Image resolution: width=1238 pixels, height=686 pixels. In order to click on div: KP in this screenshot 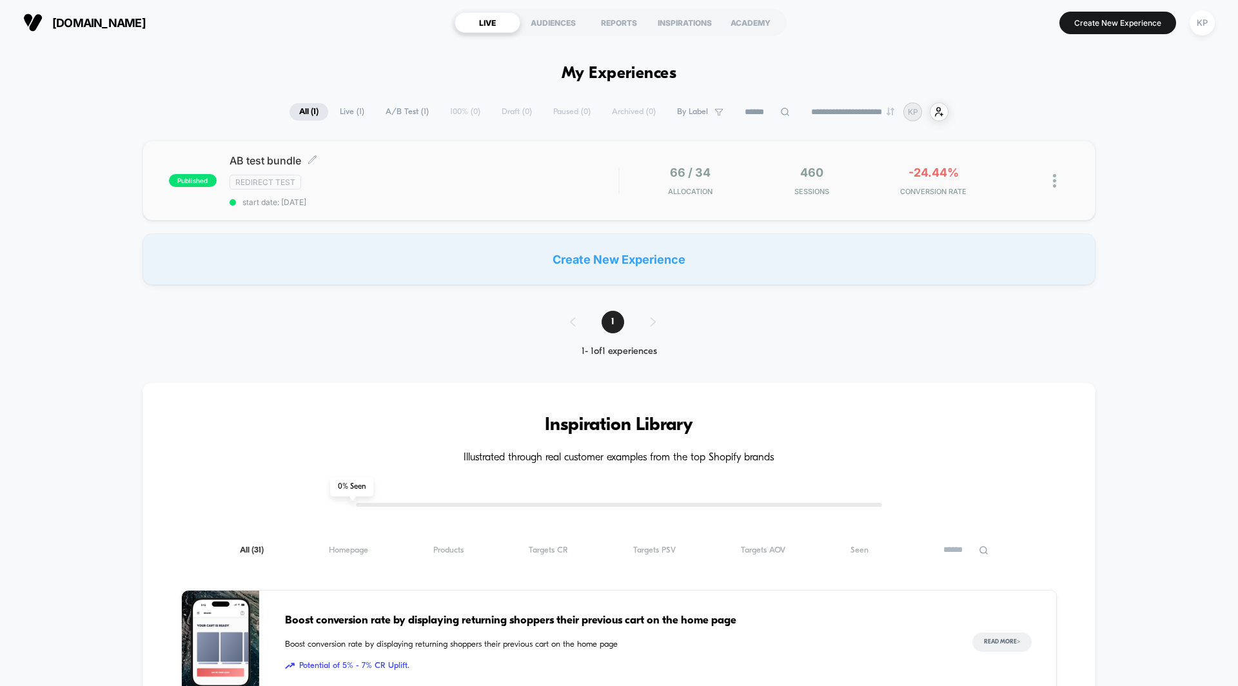, I will do `click(1201, 23)`.